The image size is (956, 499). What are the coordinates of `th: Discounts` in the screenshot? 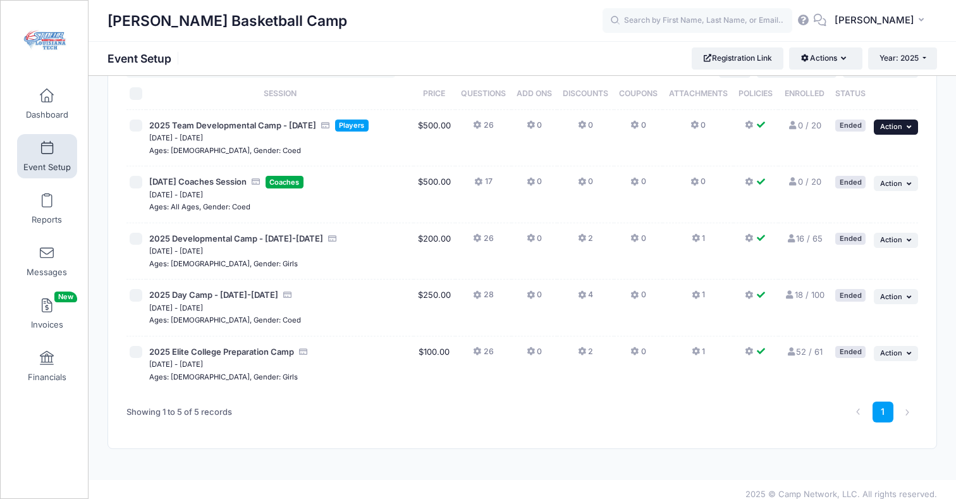 It's located at (586, 94).